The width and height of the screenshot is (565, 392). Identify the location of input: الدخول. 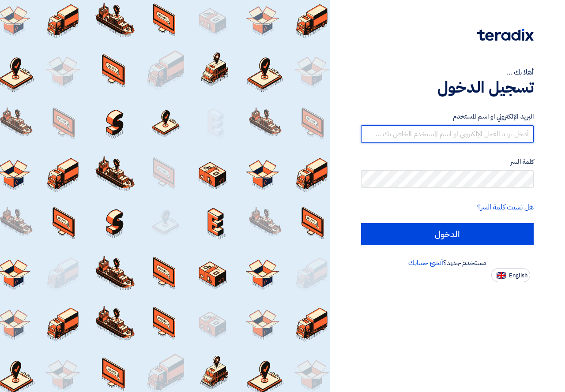
(447, 234).